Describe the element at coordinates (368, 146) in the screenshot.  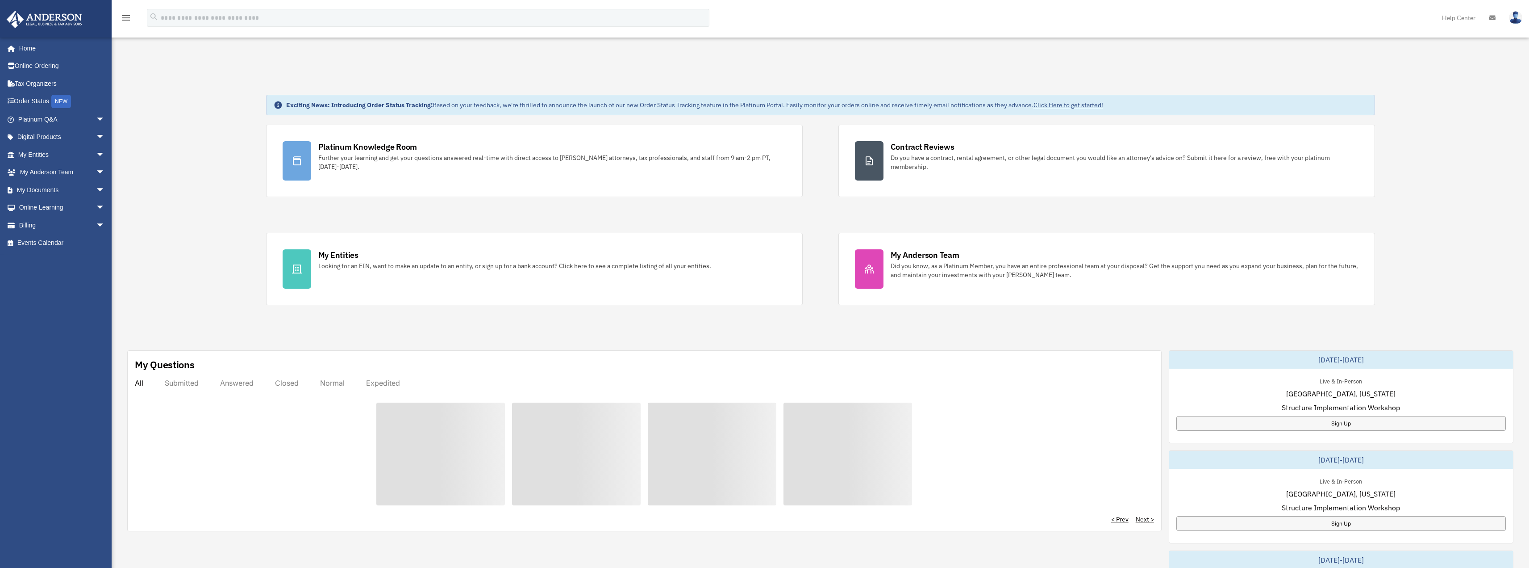
I see `div: Platinum Knowledge Room` at that location.